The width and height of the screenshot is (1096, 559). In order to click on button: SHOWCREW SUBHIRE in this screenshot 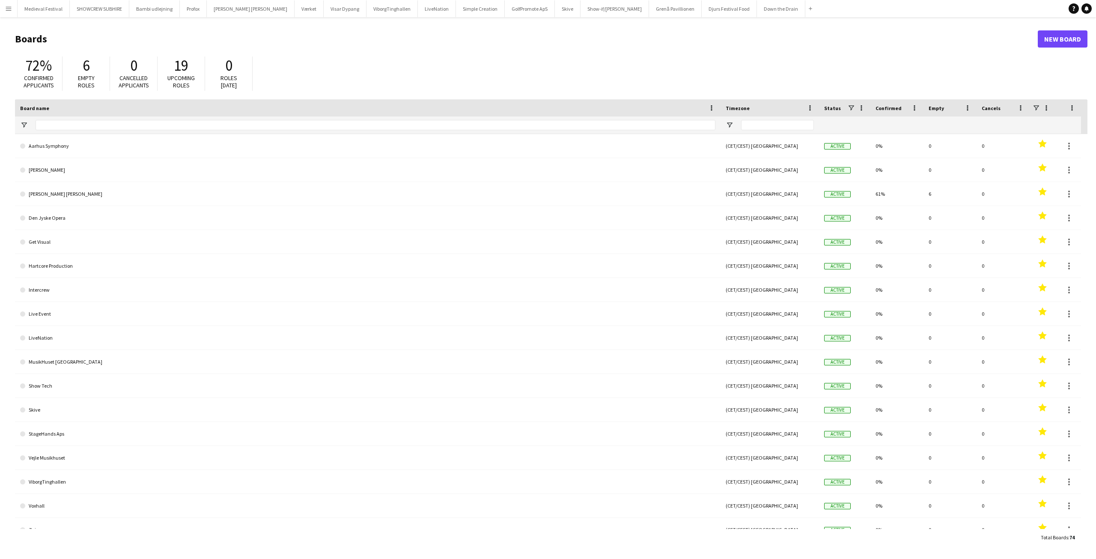, I will do `click(99, 9)`.